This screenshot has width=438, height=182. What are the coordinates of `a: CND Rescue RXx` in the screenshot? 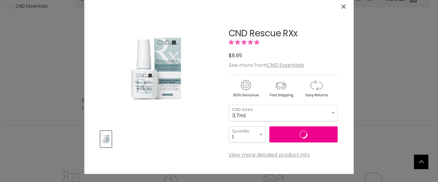 It's located at (263, 33).